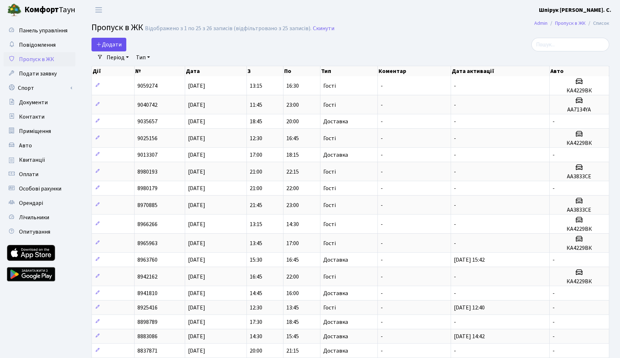 This screenshot has width=620, height=358. I want to click on th: Тип, so click(349, 71).